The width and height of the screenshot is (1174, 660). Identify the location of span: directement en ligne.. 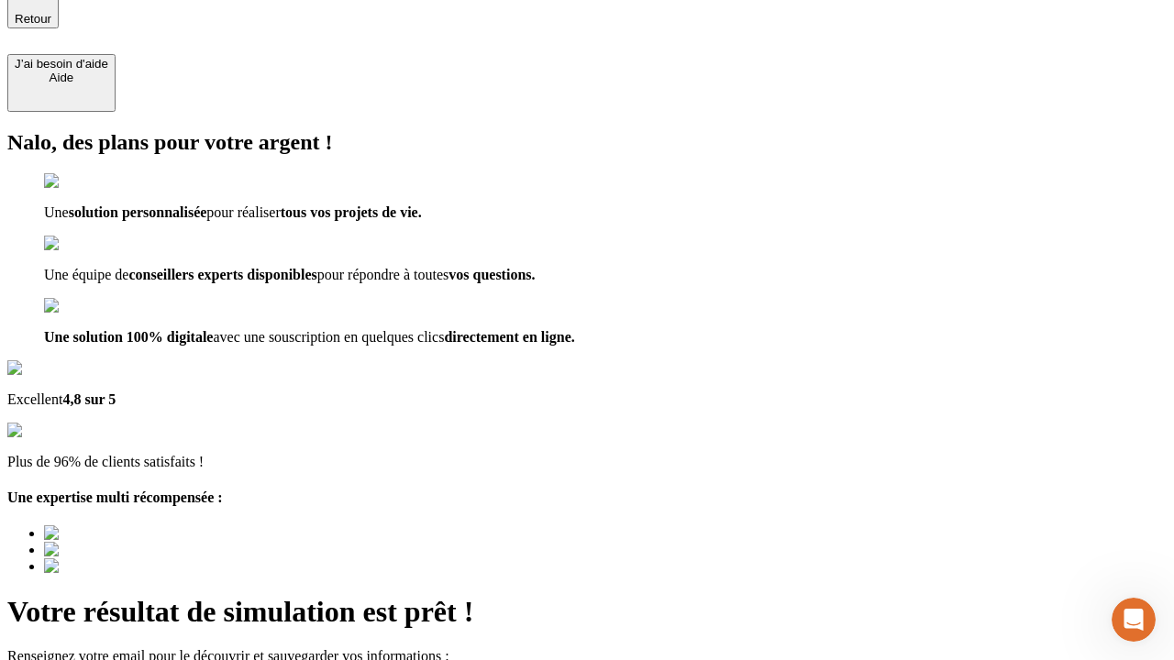
(509, 337).